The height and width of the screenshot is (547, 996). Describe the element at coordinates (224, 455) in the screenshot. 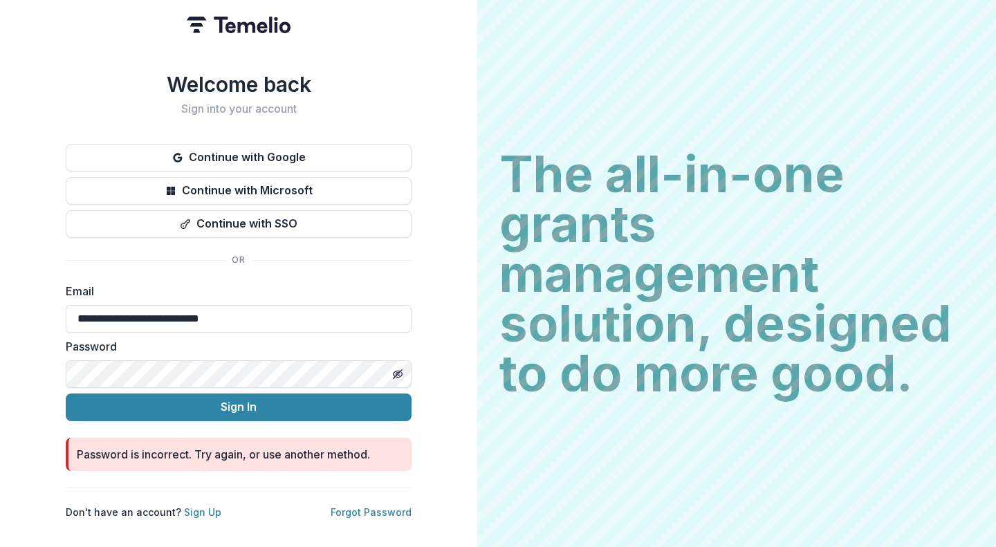

I see `div: Password is incorrect. Try again, or use another method.` at that location.